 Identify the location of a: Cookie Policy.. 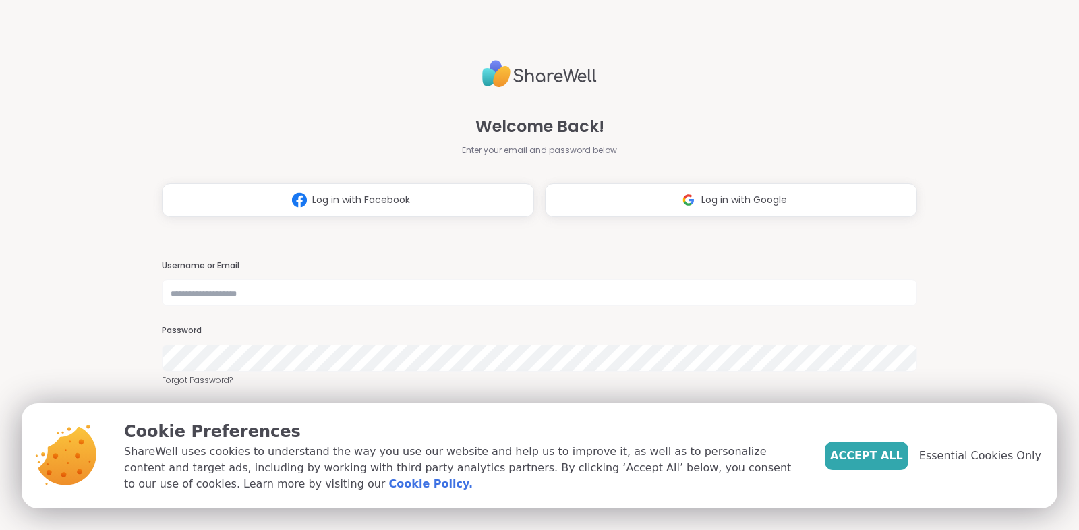
(431, 484).